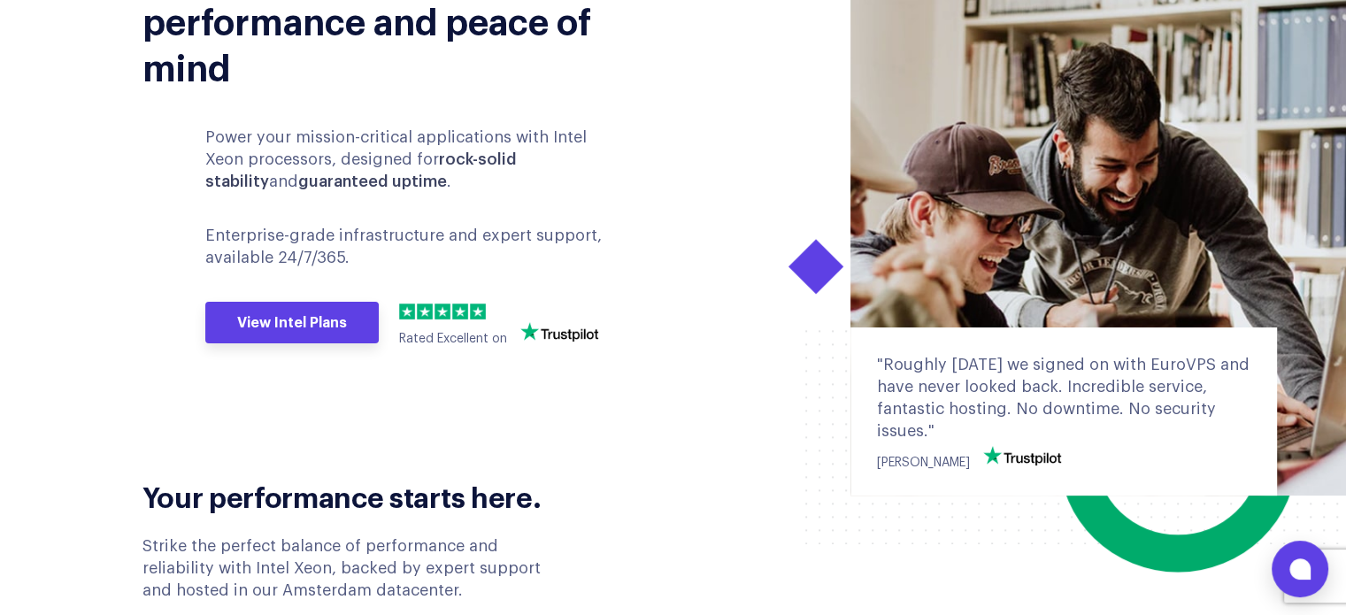 This screenshot has width=1346, height=615. Describe the element at coordinates (442, 311) in the screenshot. I see `img: 3` at that location.